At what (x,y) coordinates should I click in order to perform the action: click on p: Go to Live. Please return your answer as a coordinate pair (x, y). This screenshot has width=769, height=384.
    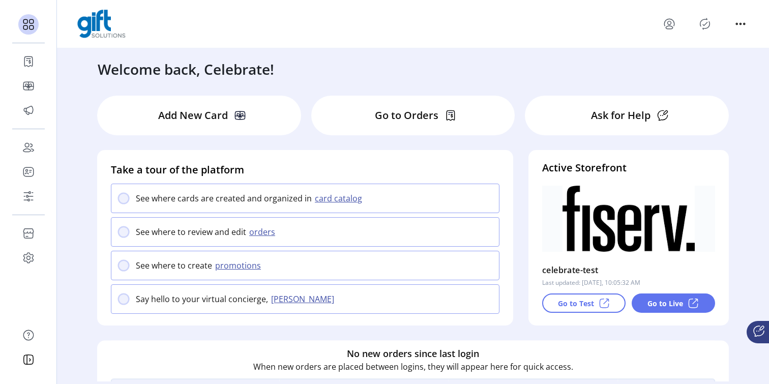
    Looking at the image, I should click on (665, 303).